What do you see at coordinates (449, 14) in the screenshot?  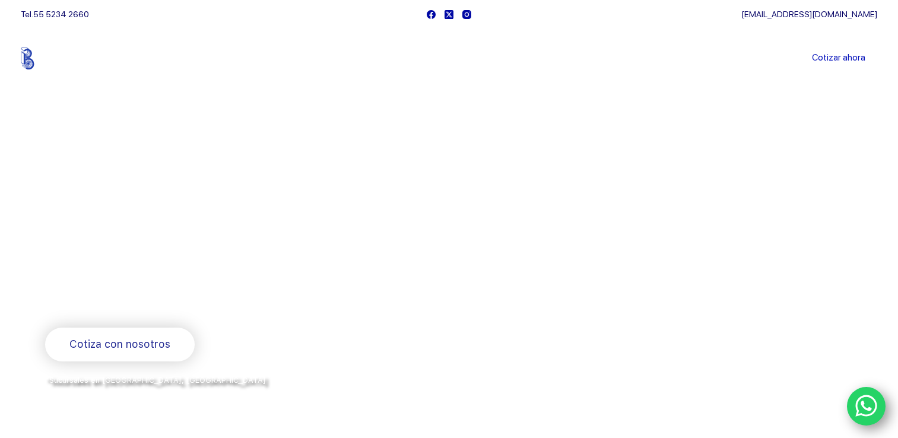 I see `a: X (Twitter)` at bounding box center [449, 14].